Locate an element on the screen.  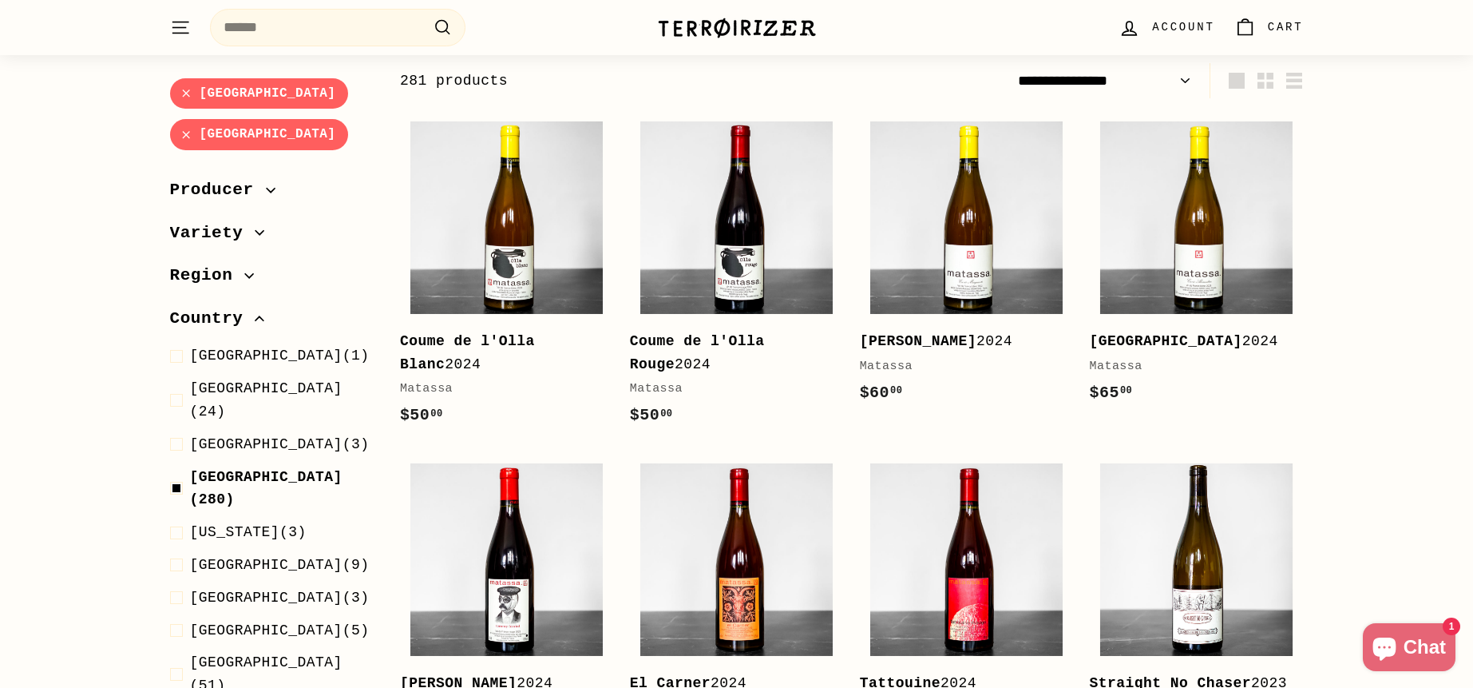
span: Region is located at coordinates (208, 276).